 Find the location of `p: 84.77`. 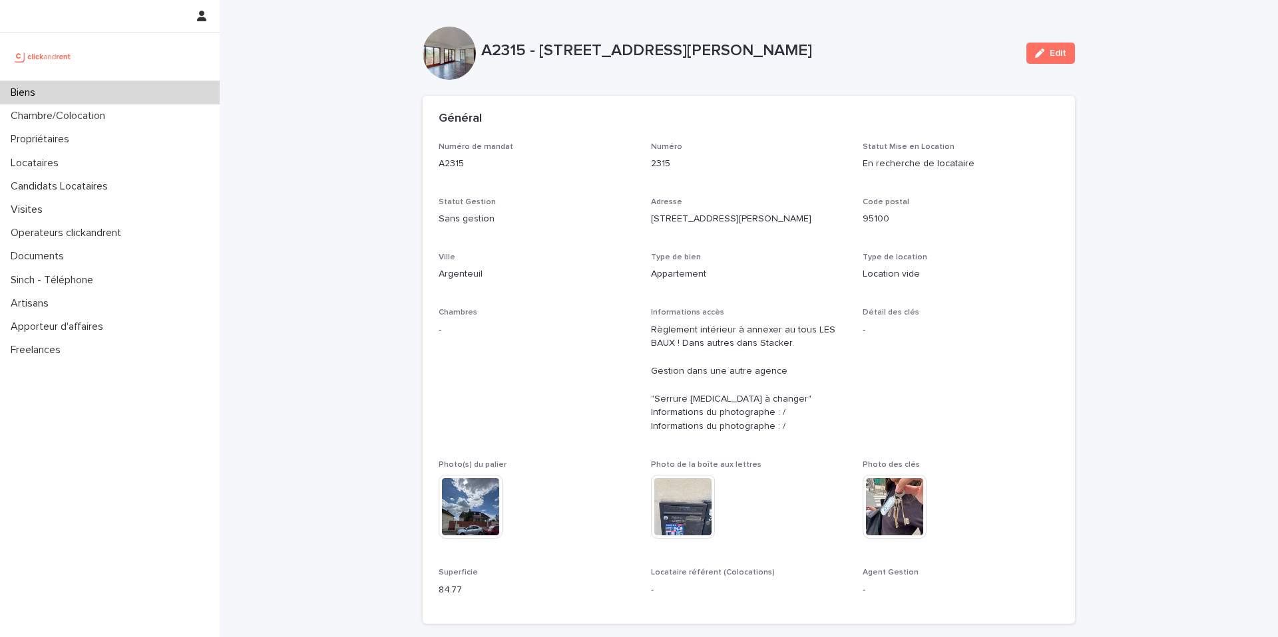

p: 84.77 is located at coordinates (536, 590).